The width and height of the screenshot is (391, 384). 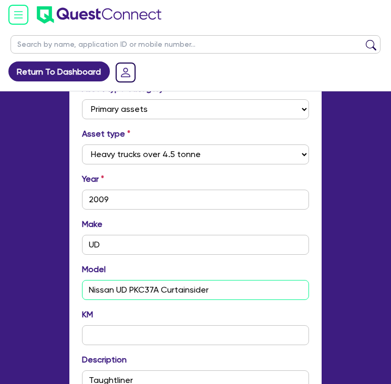 I want to click on img: icon-menu-open, so click(x=18, y=15).